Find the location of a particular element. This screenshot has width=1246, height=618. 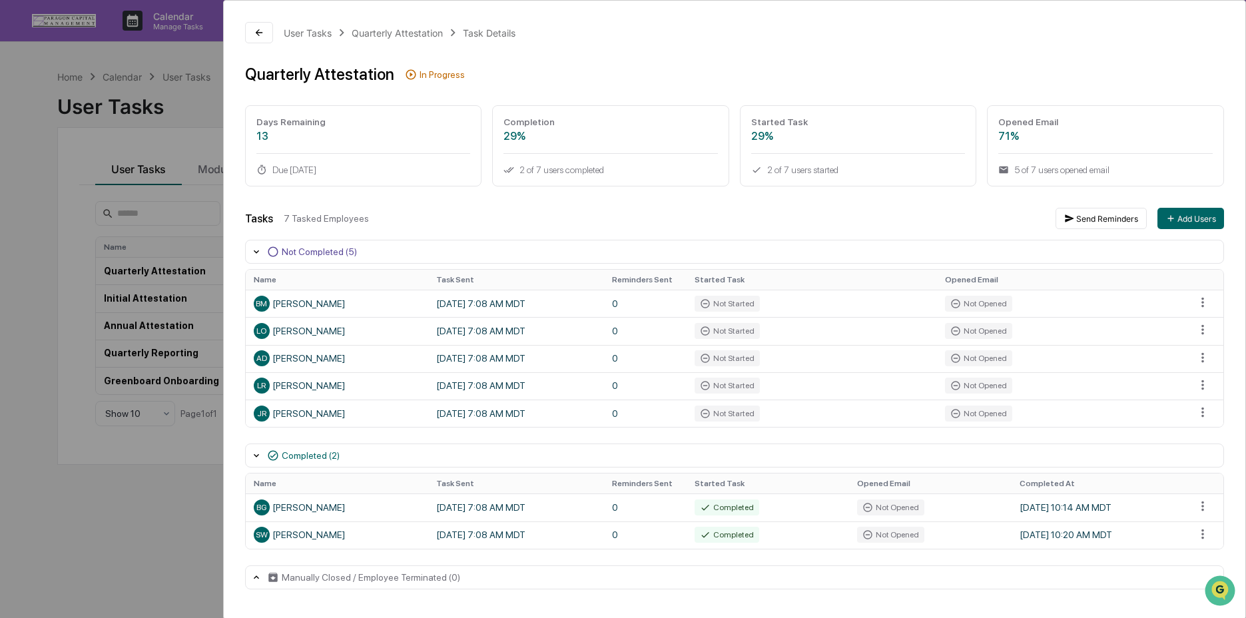

div: 71% is located at coordinates (1105, 136).